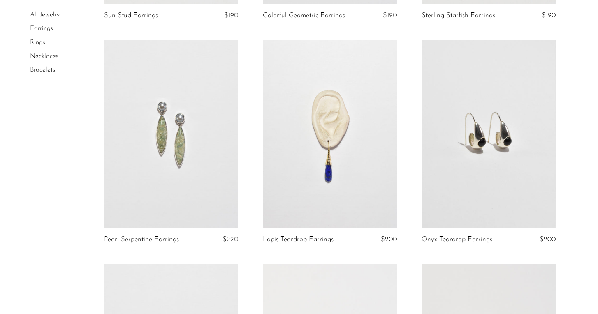  What do you see at coordinates (298, 240) in the screenshot?
I see `a: Lapis Teardrop Earrings` at bounding box center [298, 240].